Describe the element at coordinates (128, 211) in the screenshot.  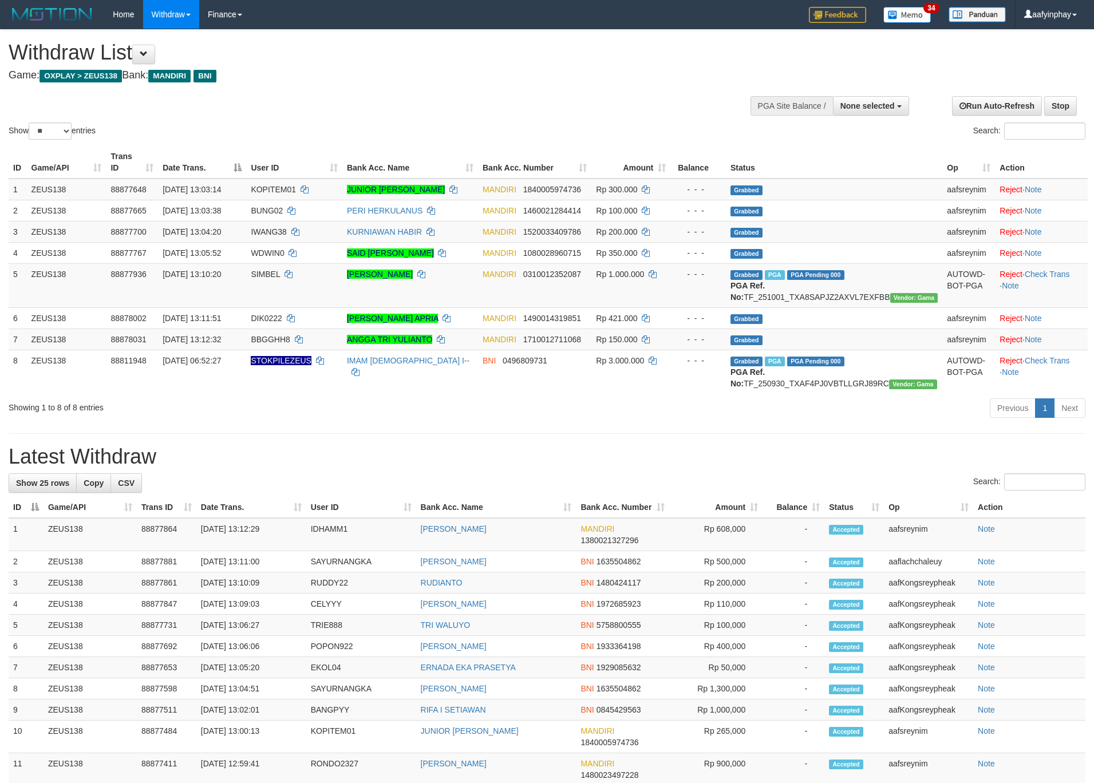
I see `span: 88877665` at that location.